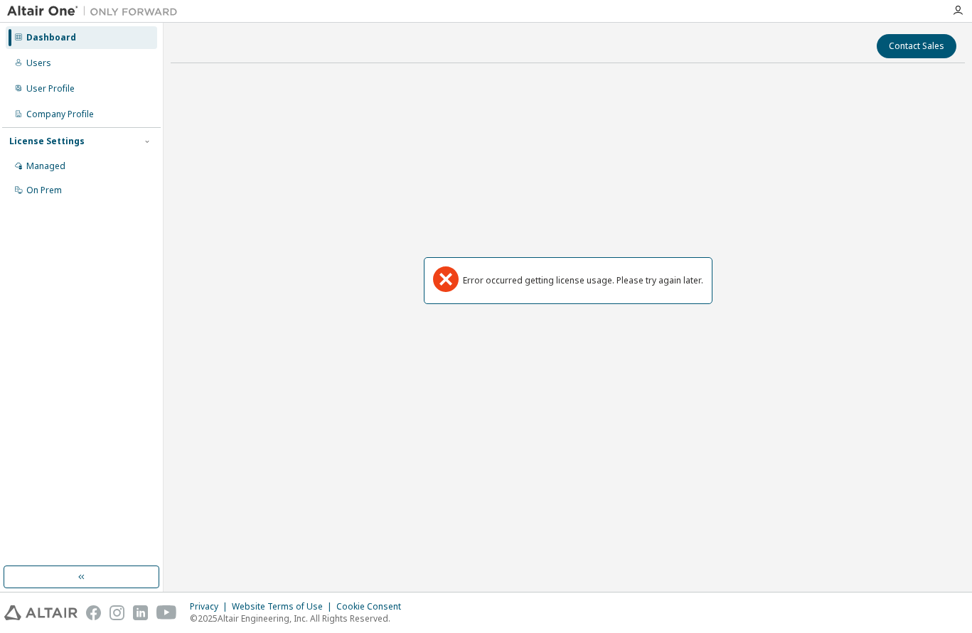 Image resolution: width=972 pixels, height=633 pixels. What do you see at coordinates (210, 607) in the screenshot?
I see `div: Privacy` at bounding box center [210, 607].